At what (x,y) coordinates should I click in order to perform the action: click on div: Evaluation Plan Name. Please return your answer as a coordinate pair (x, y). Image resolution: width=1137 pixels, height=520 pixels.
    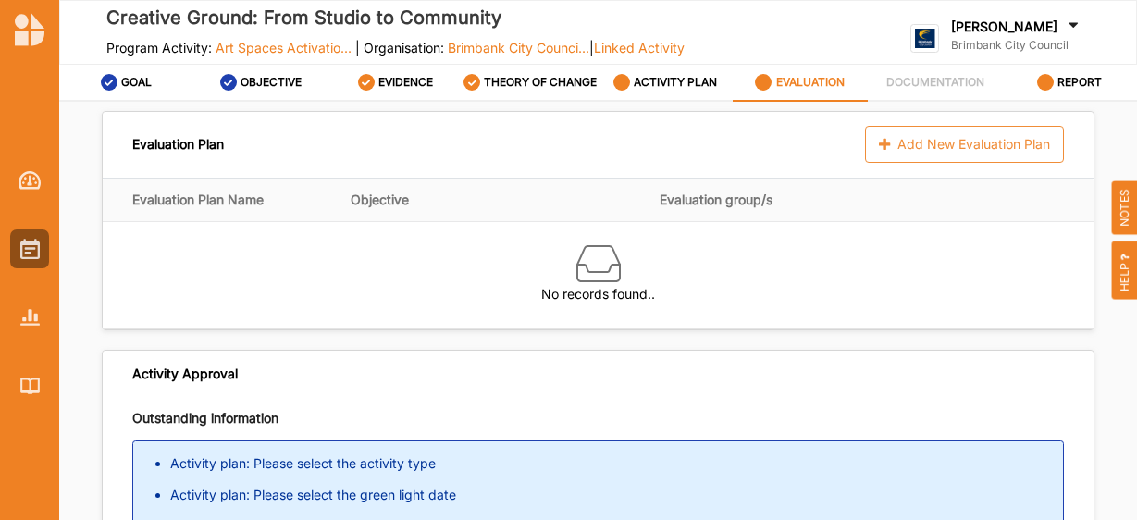
    Looking at the image, I should click on (235, 200).